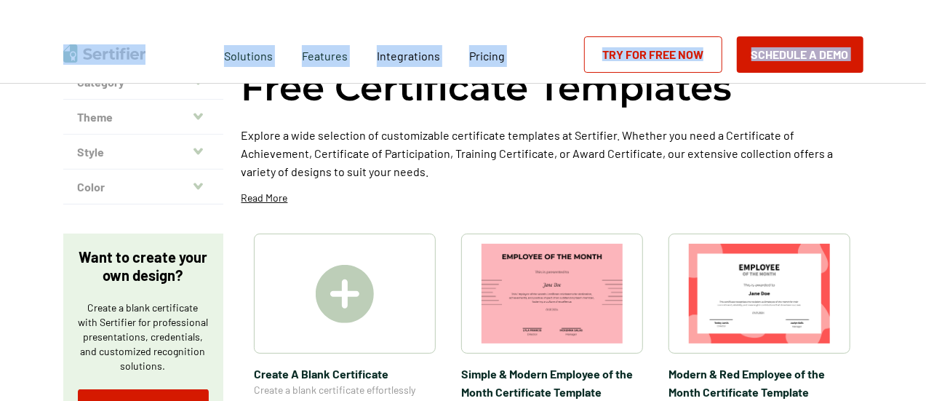 The width and height of the screenshot is (926, 401). What do you see at coordinates (487, 87) in the screenshot?
I see `h1: Free Certificate Templates` at bounding box center [487, 87].